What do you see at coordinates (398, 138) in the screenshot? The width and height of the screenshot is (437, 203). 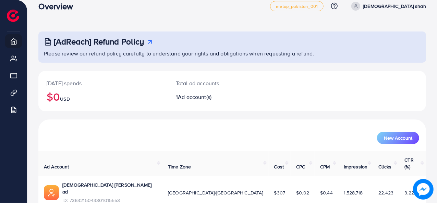 I see `button: New Account` at bounding box center [398, 138].